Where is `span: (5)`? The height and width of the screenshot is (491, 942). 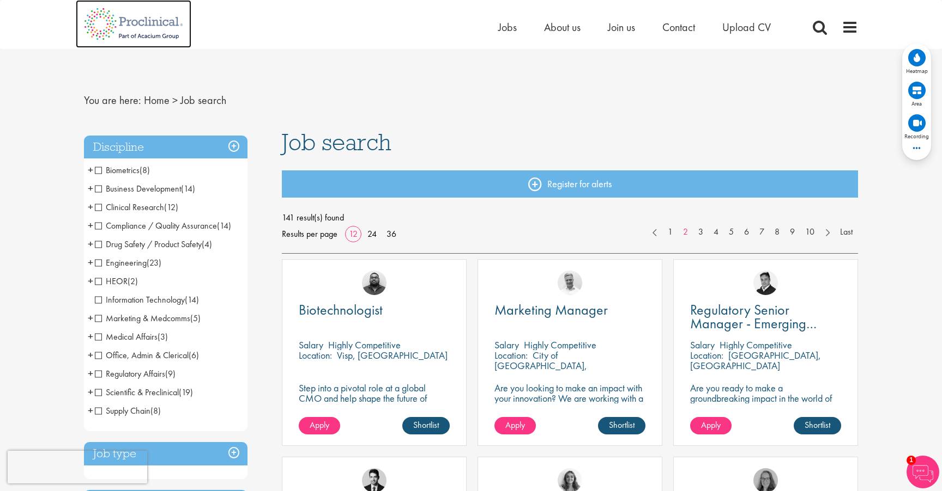 span: (5) is located at coordinates (195, 318).